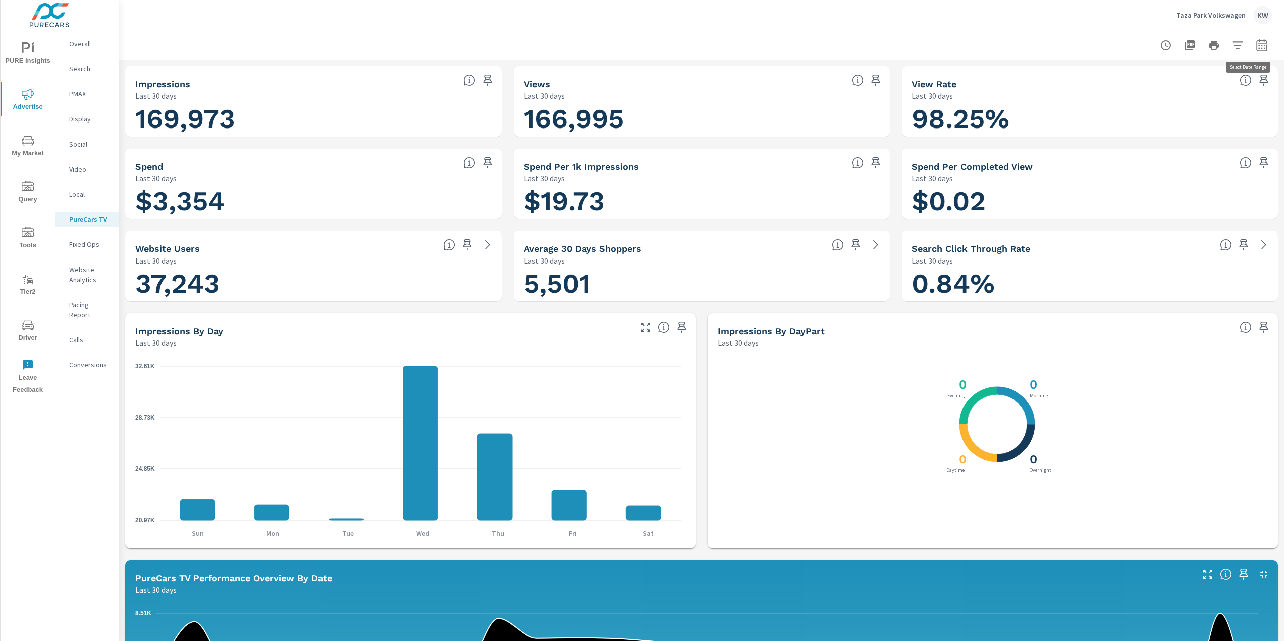  Describe the element at coordinates (498, 533) in the screenshot. I see `p: Thu` at that location.